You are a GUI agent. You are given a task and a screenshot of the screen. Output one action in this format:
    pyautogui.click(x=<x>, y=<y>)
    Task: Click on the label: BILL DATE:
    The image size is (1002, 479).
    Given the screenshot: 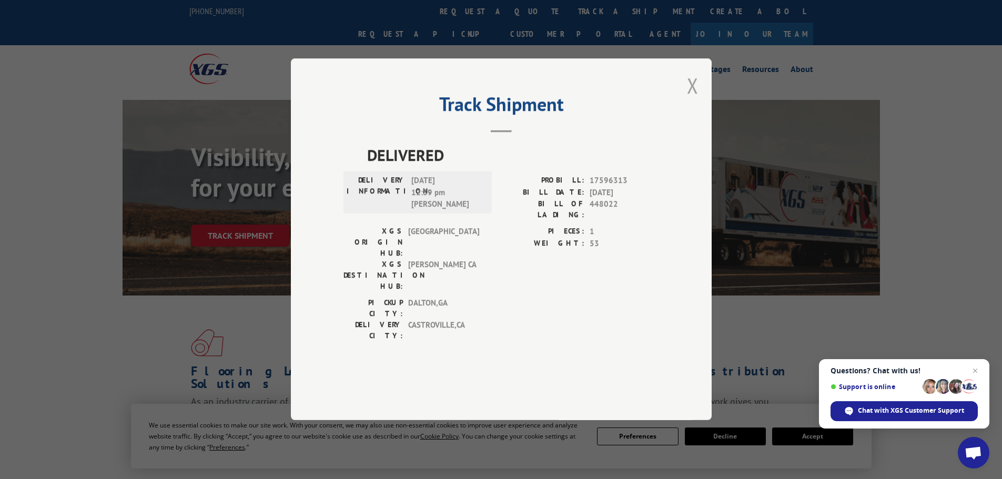 What is the action you would take?
    pyautogui.click(x=543, y=192)
    